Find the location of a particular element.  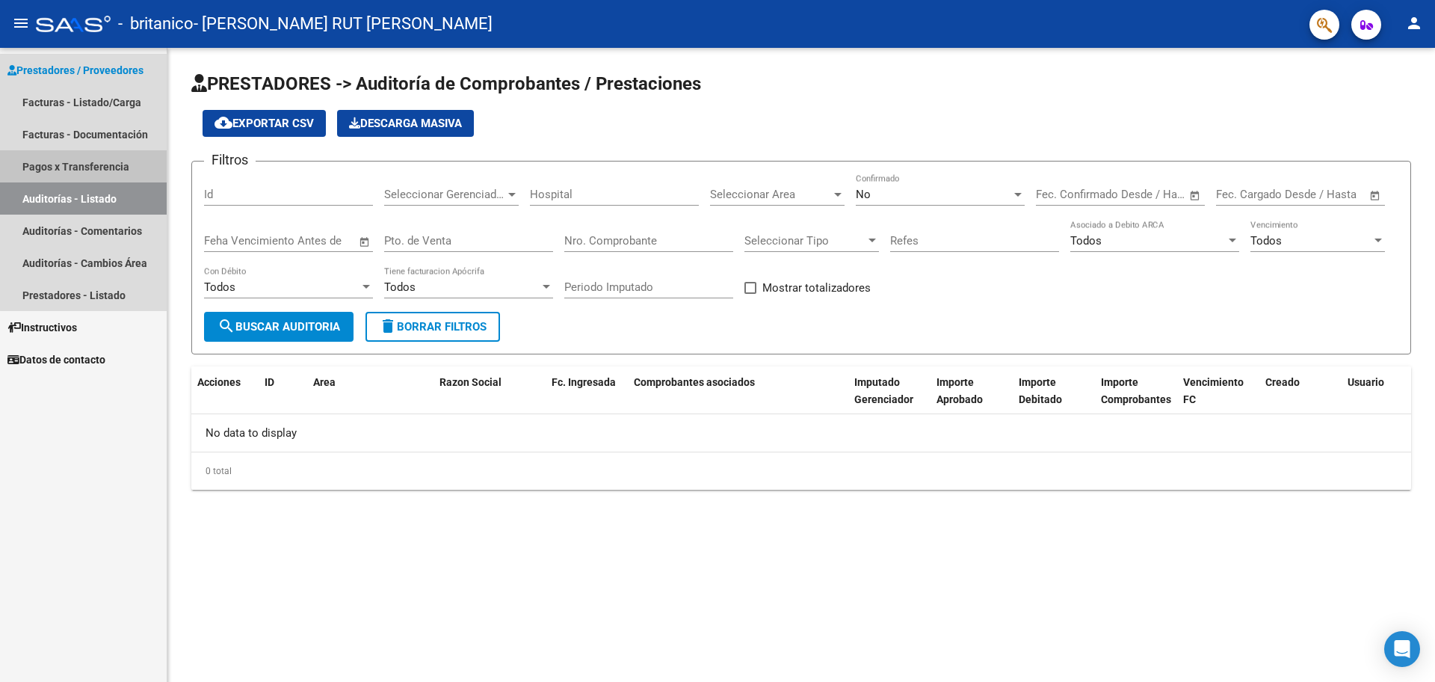

button: Borrar Filtros is located at coordinates (433, 327).